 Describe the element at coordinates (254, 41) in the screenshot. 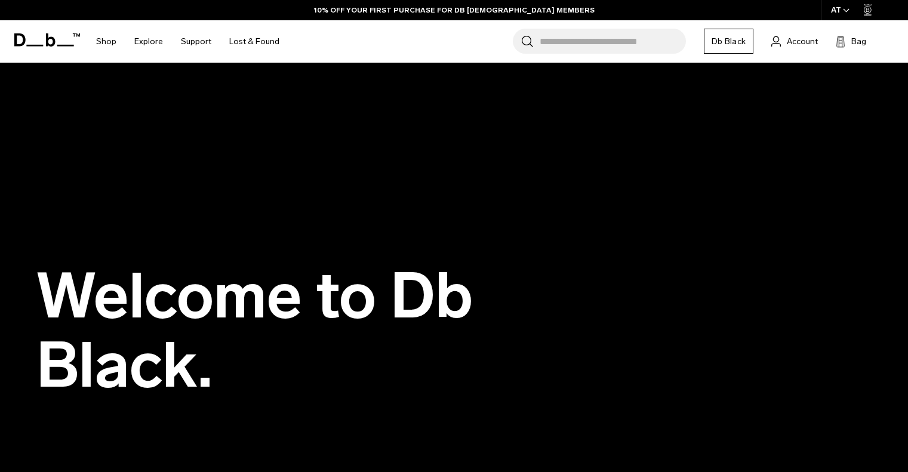

I see `a: Lost & Found` at that location.